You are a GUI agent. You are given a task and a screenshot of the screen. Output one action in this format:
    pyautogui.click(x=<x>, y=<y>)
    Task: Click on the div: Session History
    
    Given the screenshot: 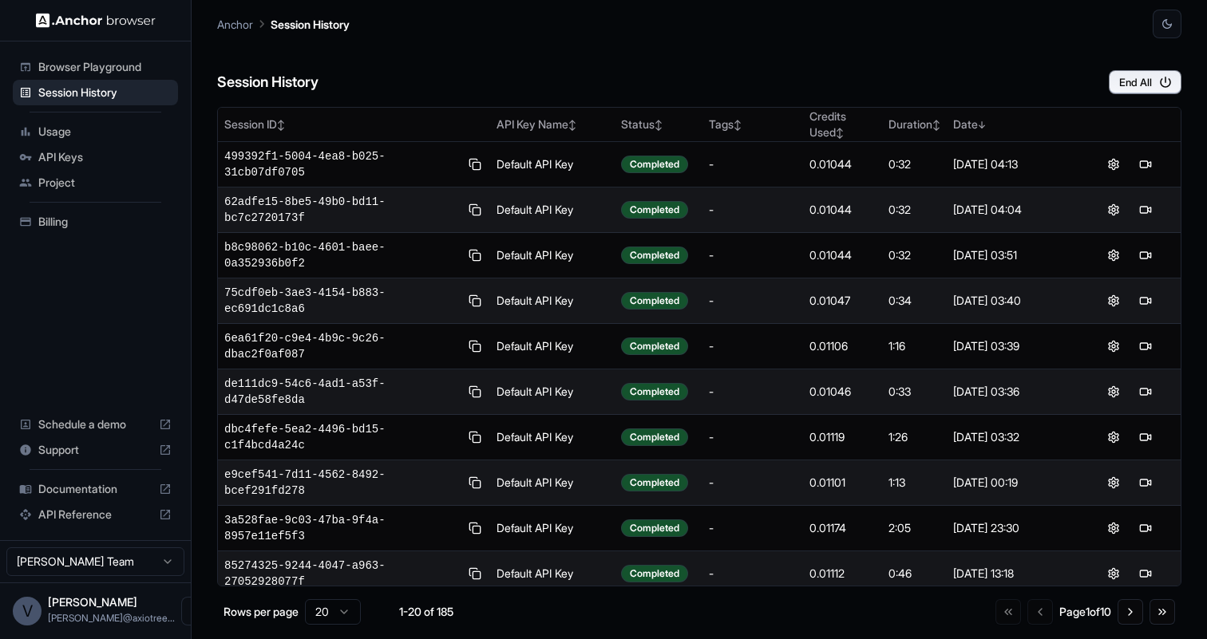 What is the action you would take?
    pyautogui.click(x=95, y=93)
    